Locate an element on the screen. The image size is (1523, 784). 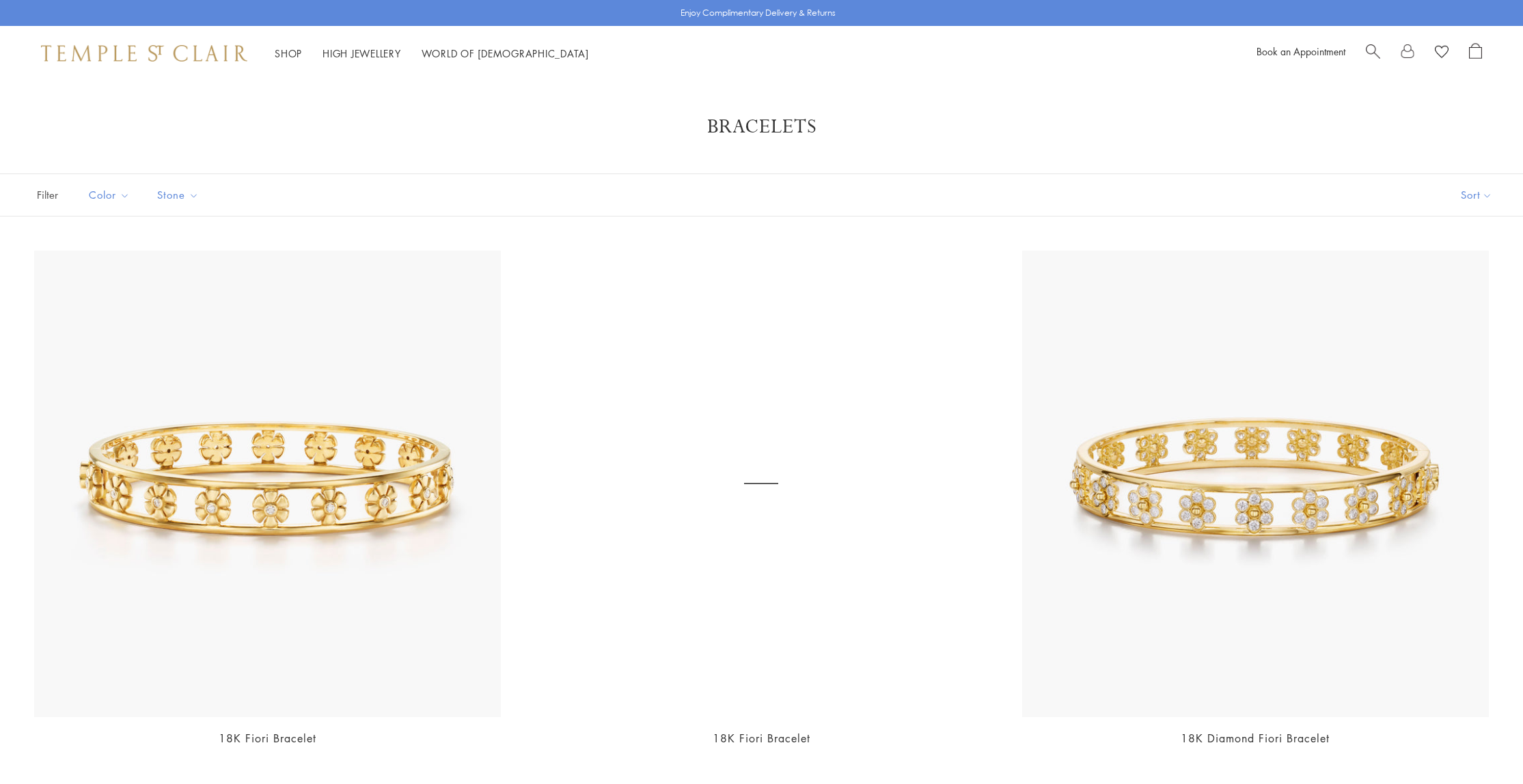
h1: Bracelets is located at coordinates (762, 128).